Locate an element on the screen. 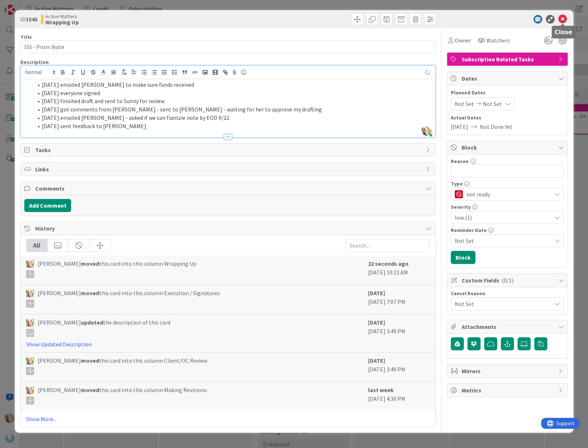 The width and height of the screenshot is (588, 448). span: Severity is located at coordinates (461, 207).